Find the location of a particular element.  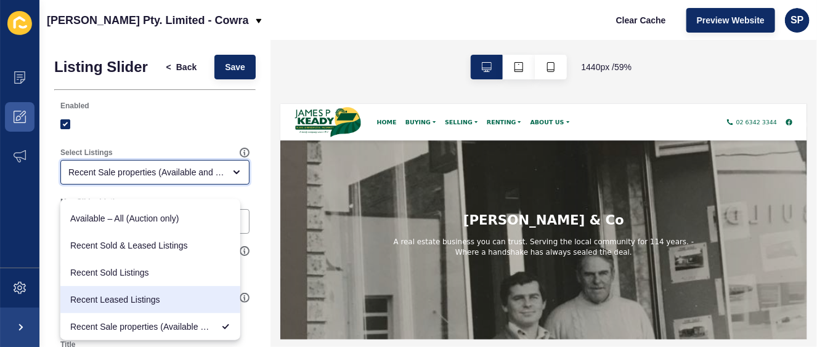

div: ABOUT US is located at coordinates (450, 31).